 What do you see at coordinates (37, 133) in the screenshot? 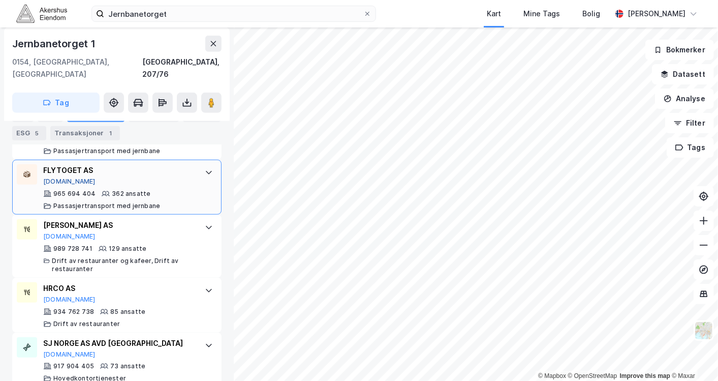
I see `div: 5` at bounding box center [37, 133].